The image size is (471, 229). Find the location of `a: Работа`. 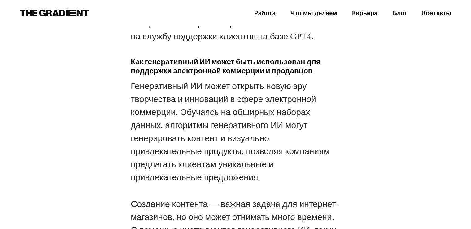

a: Работа is located at coordinates (265, 13).